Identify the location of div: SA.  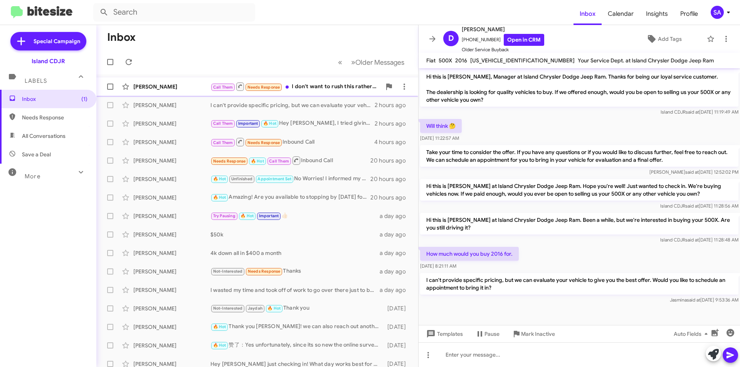
(717, 12).